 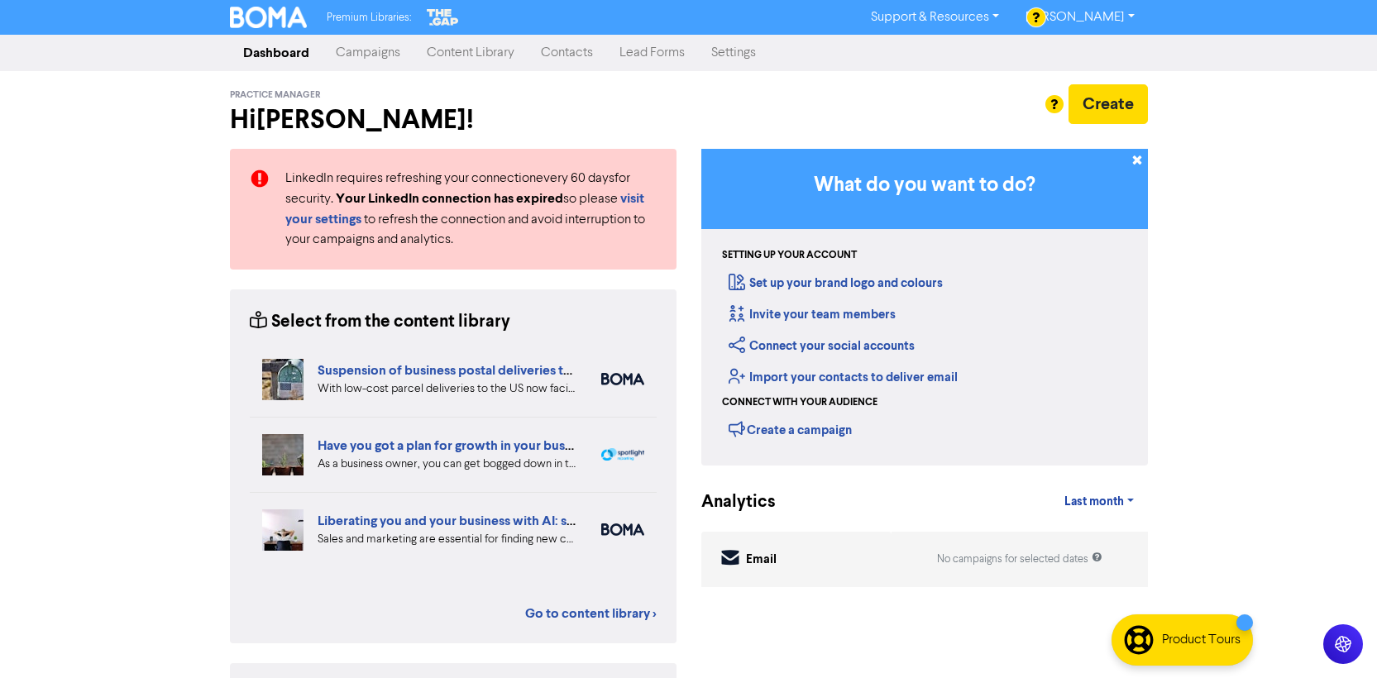 What do you see at coordinates (274, 95) in the screenshot?
I see `span: Practice Manager` at bounding box center [274, 95].